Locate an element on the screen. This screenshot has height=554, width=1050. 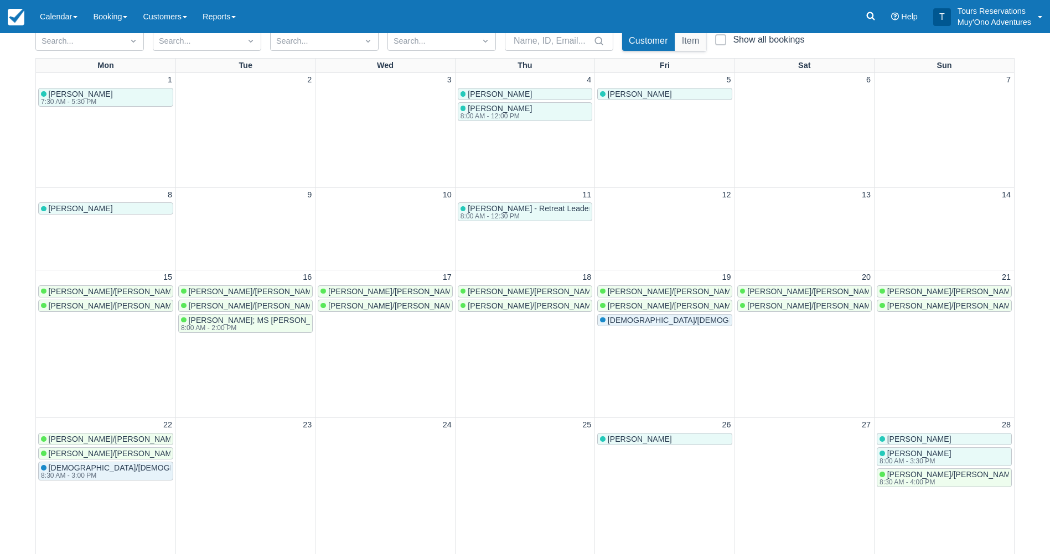
a: 23 is located at coordinates (307, 425).